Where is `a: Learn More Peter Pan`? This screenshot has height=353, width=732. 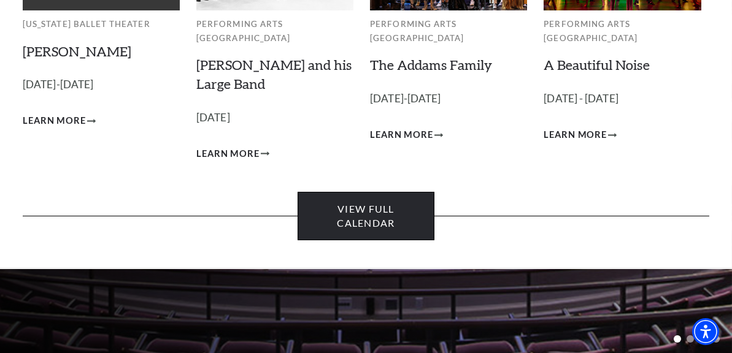 a: Learn More Peter Pan is located at coordinates (59, 121).